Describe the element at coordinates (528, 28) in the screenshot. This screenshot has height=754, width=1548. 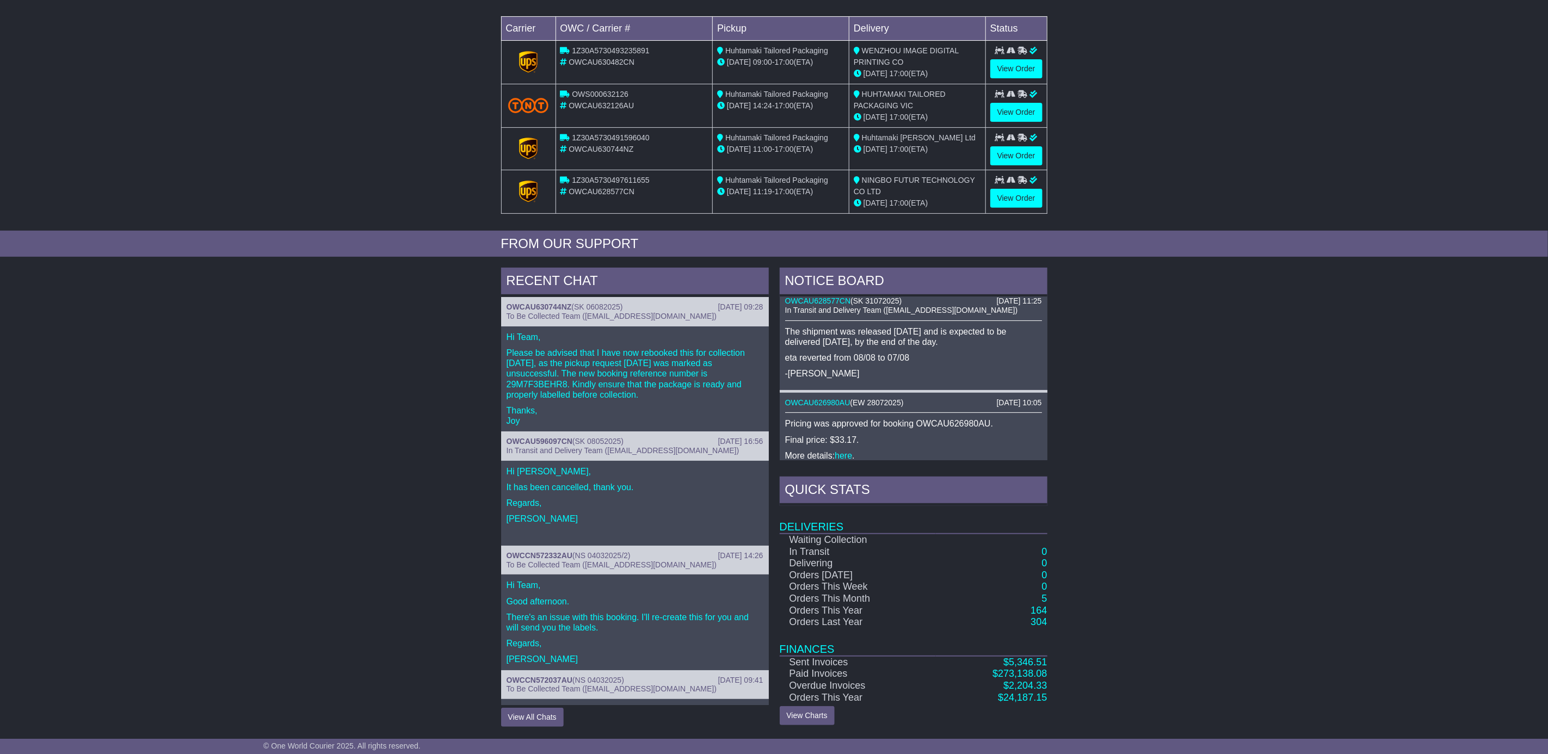
I see `td: Carrier` at that location.